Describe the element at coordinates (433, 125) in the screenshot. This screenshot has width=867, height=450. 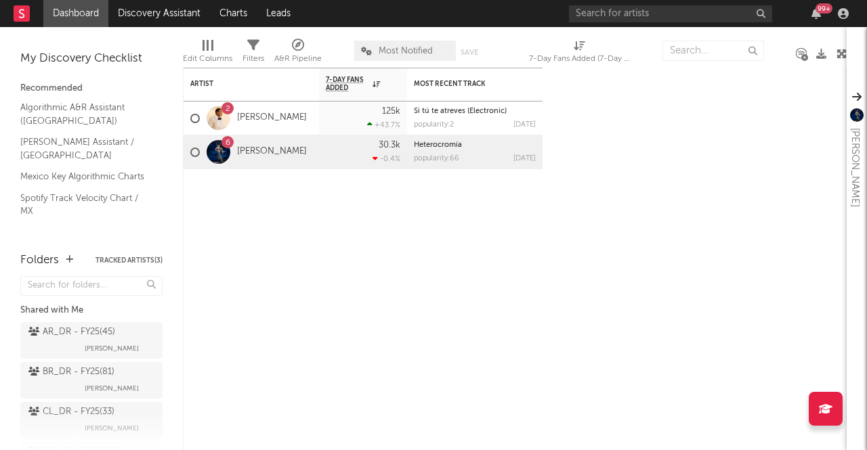
I see `div: popularity: 2` at that location.